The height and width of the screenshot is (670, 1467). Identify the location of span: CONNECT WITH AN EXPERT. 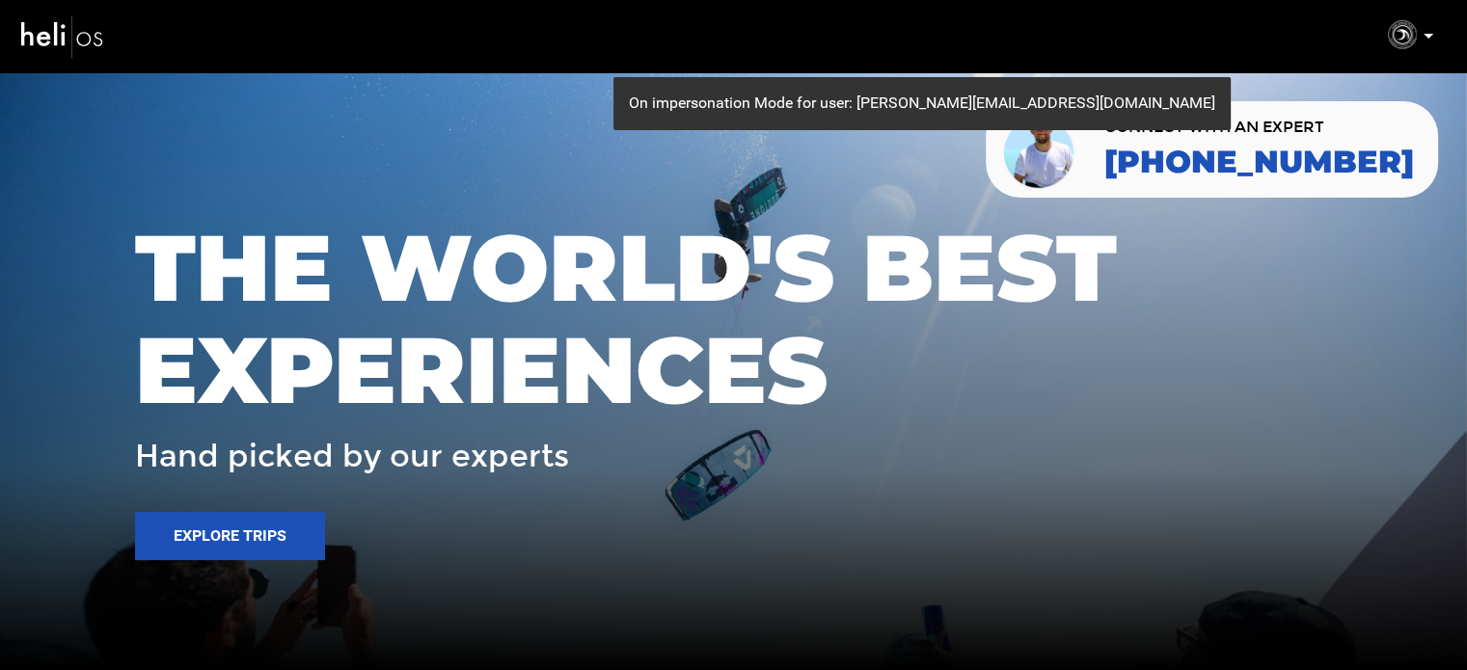
(1259, 127).